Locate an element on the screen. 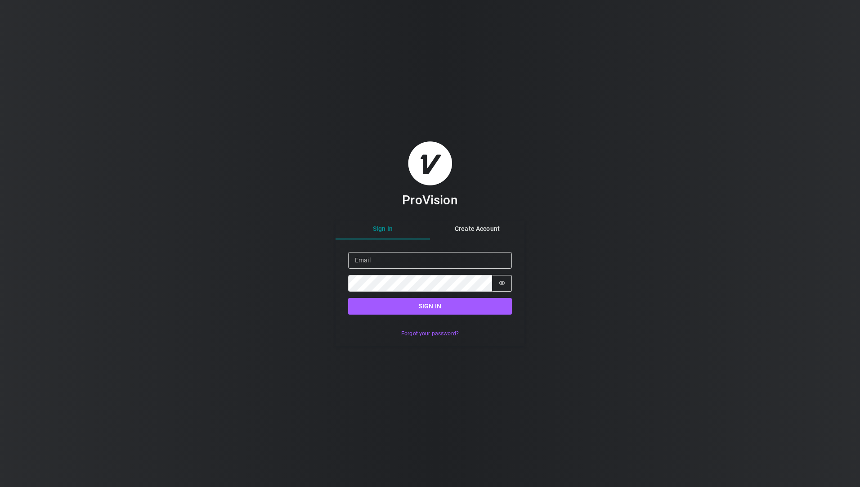 The width and height of the screenshot is (860, 487). button: Forgot your password? is located at coordinates (429, 333).